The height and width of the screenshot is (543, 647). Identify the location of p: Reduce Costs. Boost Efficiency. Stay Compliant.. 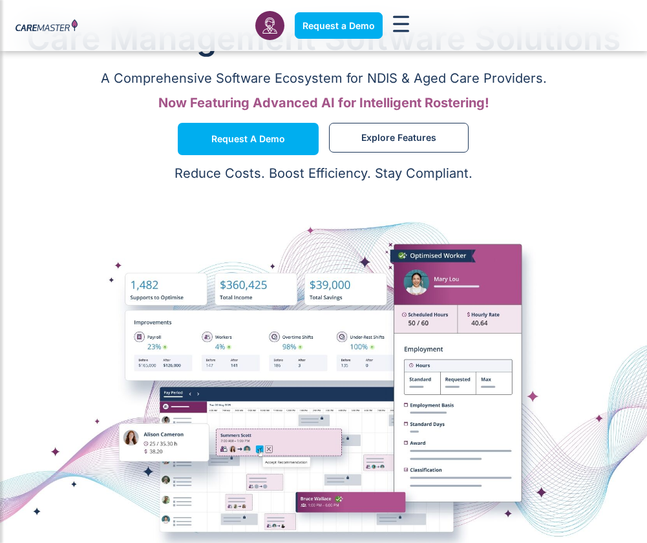
(323, 173).